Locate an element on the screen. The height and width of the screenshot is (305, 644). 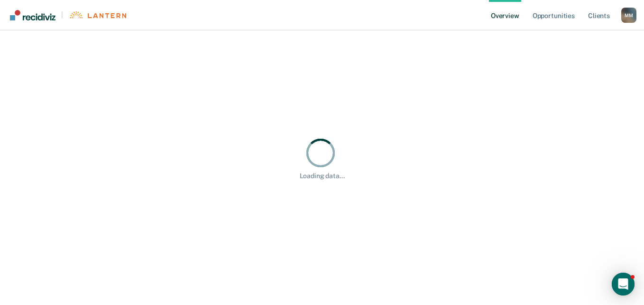
div: Loading data... is located at coordinates (322, 176).